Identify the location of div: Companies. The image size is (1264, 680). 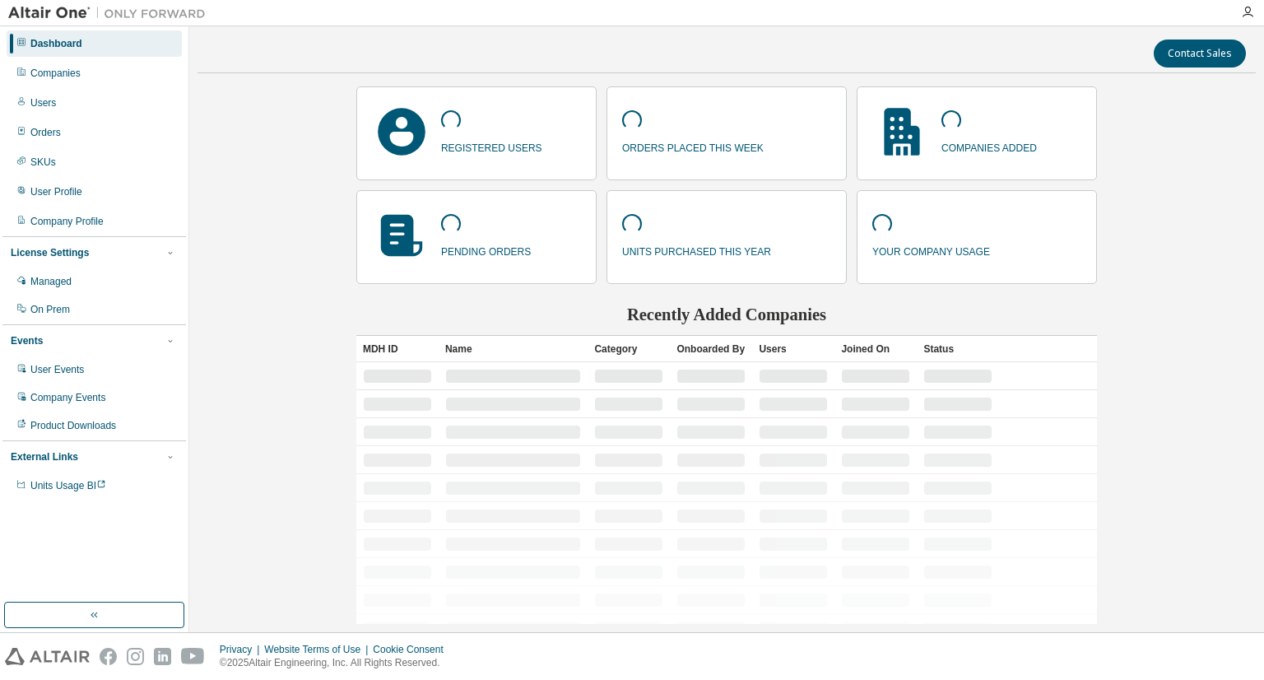
(55, 73).